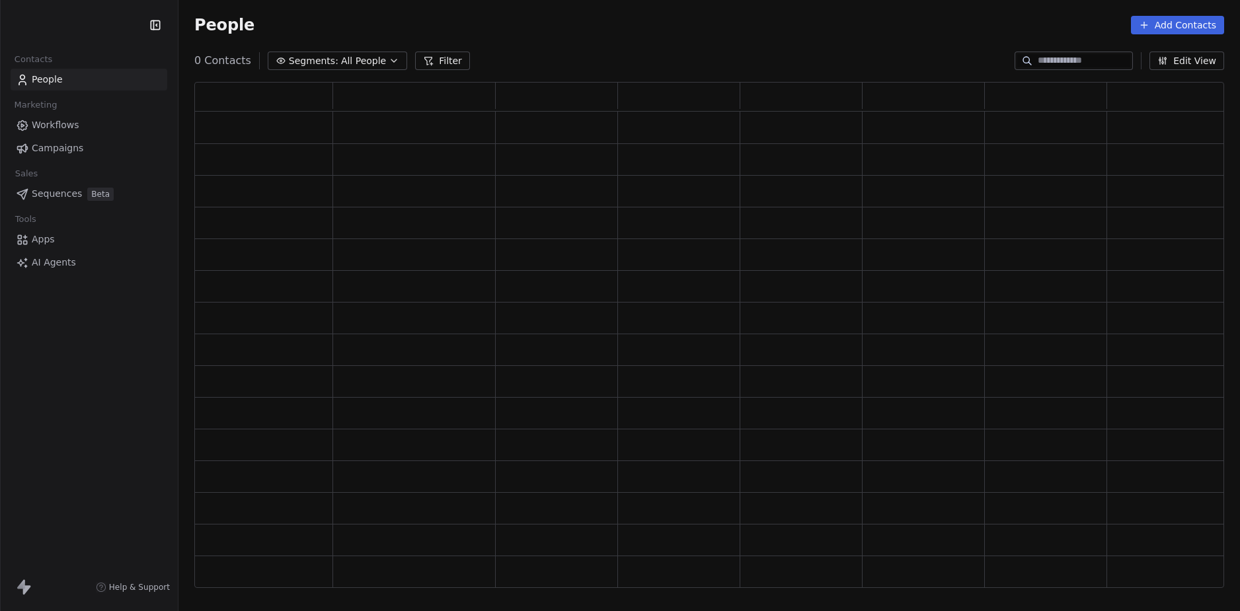 Image resolution: width=1240 pixels, height=611 pixels. Describe the element at coordinates (442, 61) in the screenshot. I see `button: Filter` at that location.